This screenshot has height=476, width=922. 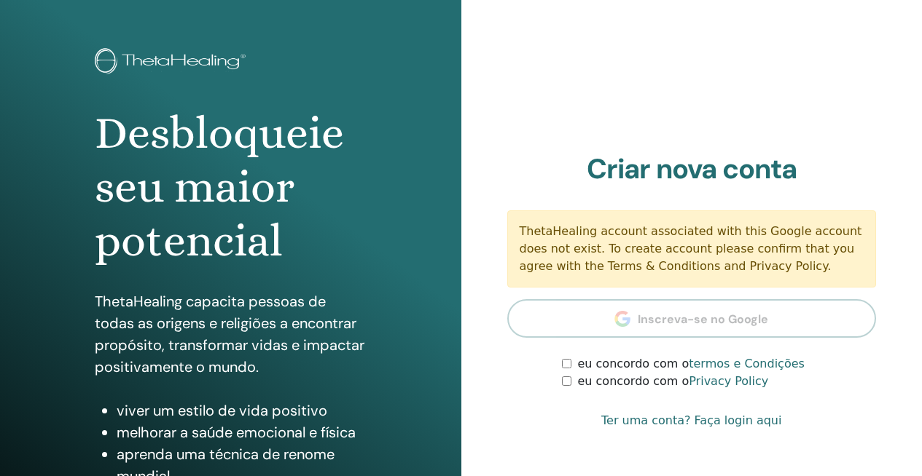 I want to click on a: termos e Condições, so click(x=746, y=364).